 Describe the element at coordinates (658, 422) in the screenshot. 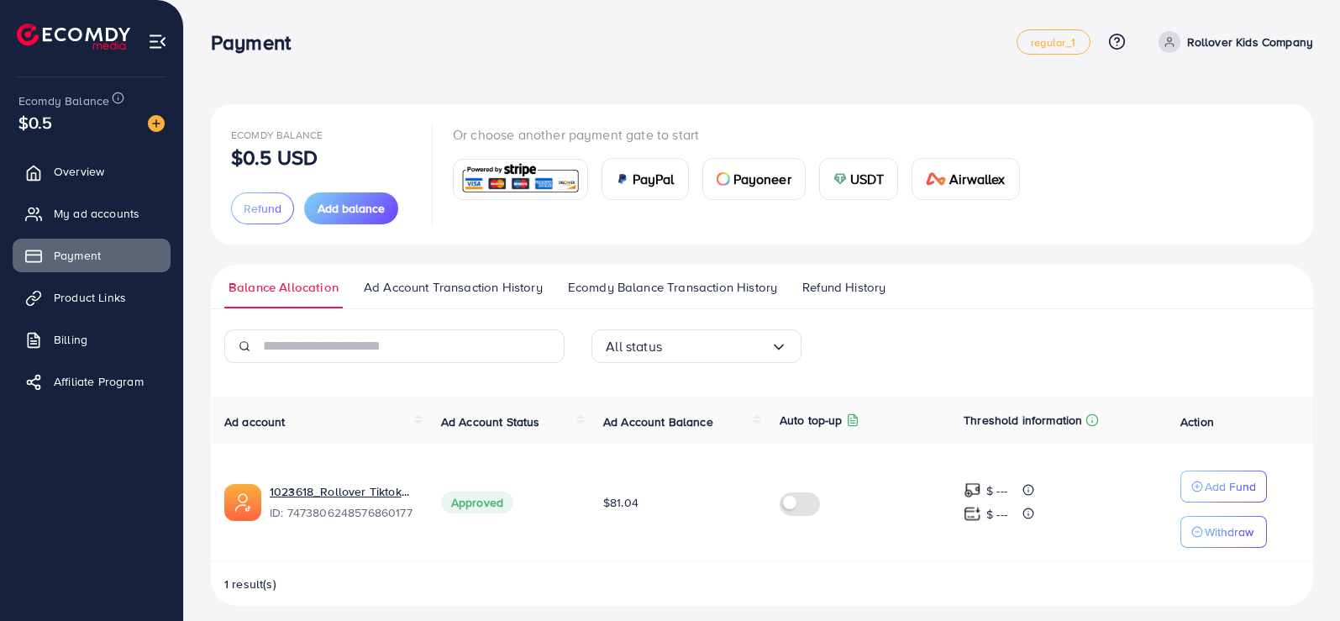

I see `span: Ad Account Balance` at that location.